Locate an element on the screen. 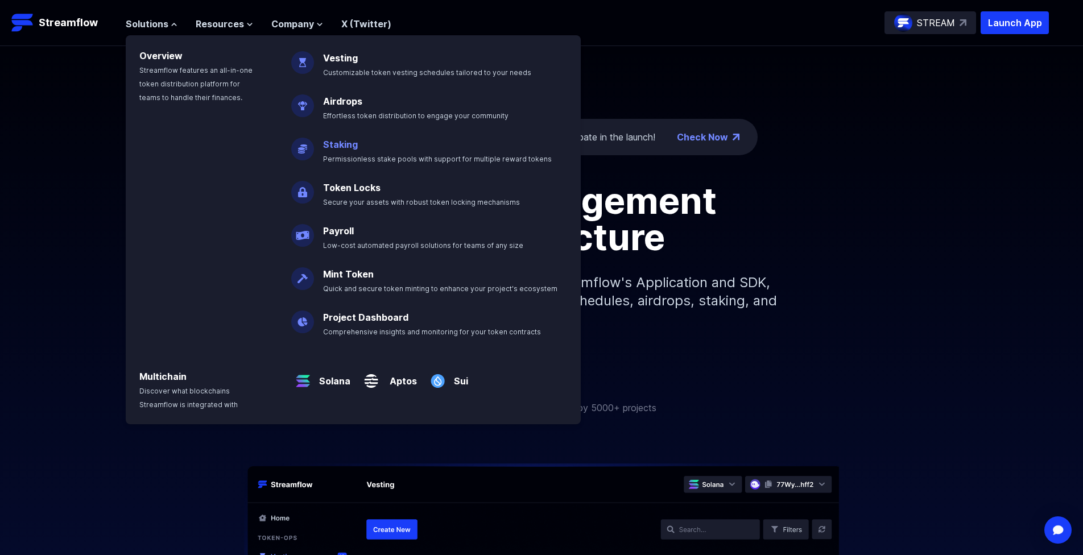 This screenshot has height=555, width=1083. span: Low-cost automated payroll solutions for teams of any size is located at coordinates (423, 245).